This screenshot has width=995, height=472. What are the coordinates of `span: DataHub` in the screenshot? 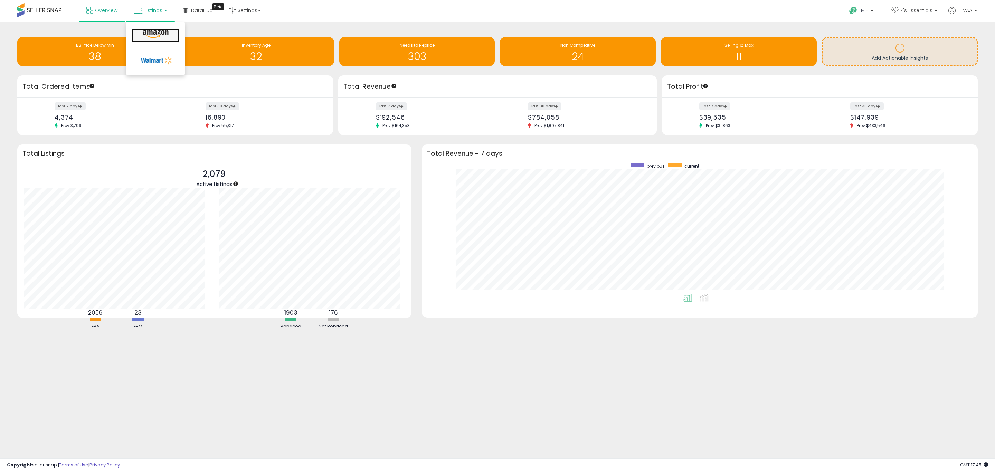 It's located at (202, 10).